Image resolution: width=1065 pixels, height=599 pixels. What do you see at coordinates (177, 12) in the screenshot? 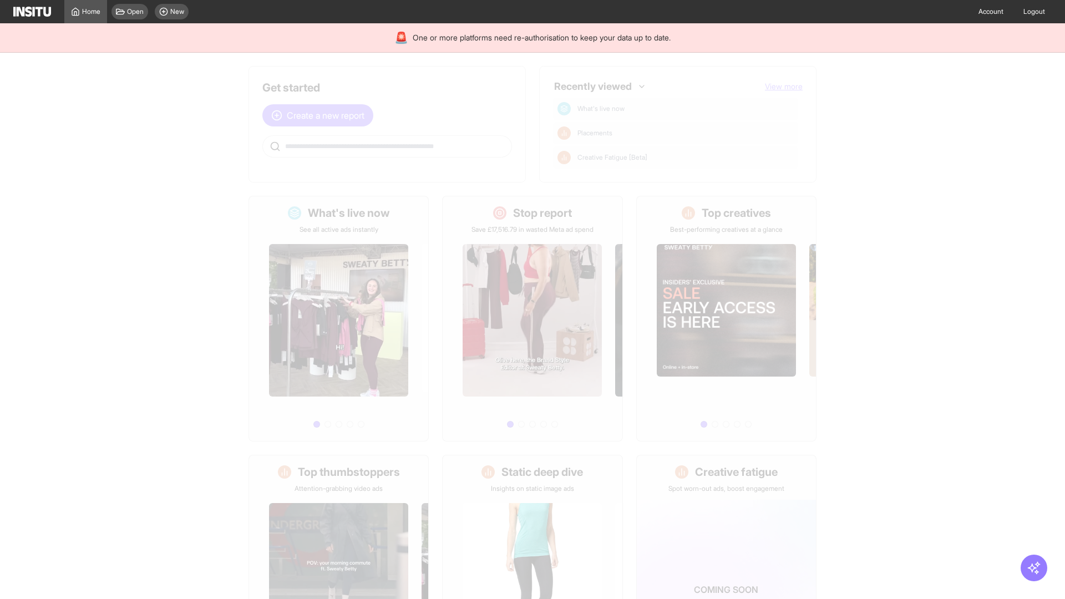
I see `span: New` at bounding box center [177, 12].